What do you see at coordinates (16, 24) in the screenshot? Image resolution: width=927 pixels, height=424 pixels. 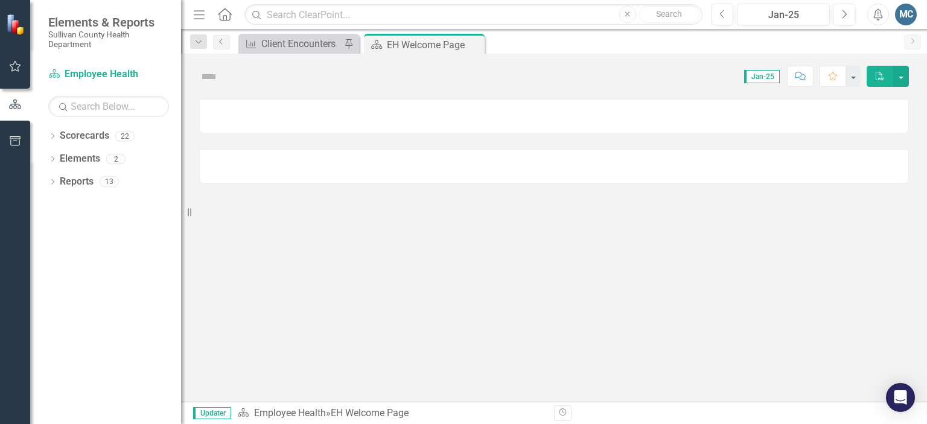 I see `img: ClearPoint Strategy` at bounding box center [16, 24].